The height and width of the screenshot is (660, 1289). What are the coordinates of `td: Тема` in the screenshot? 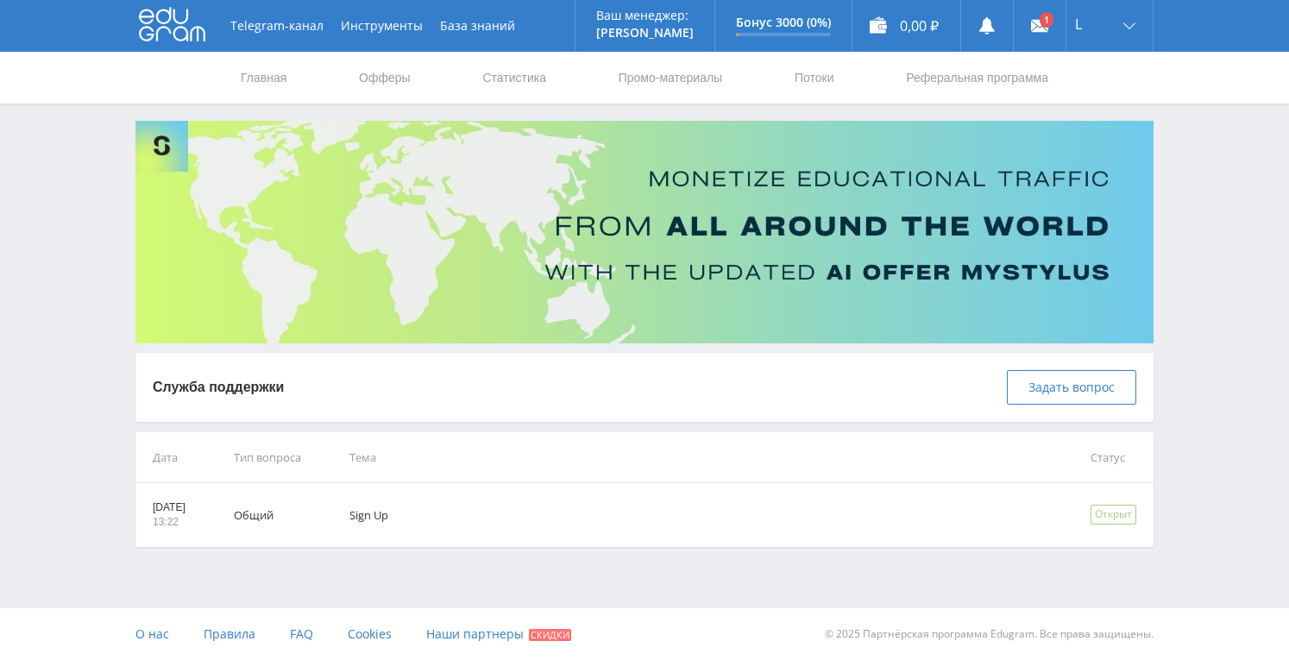 It's located at (695, 457).